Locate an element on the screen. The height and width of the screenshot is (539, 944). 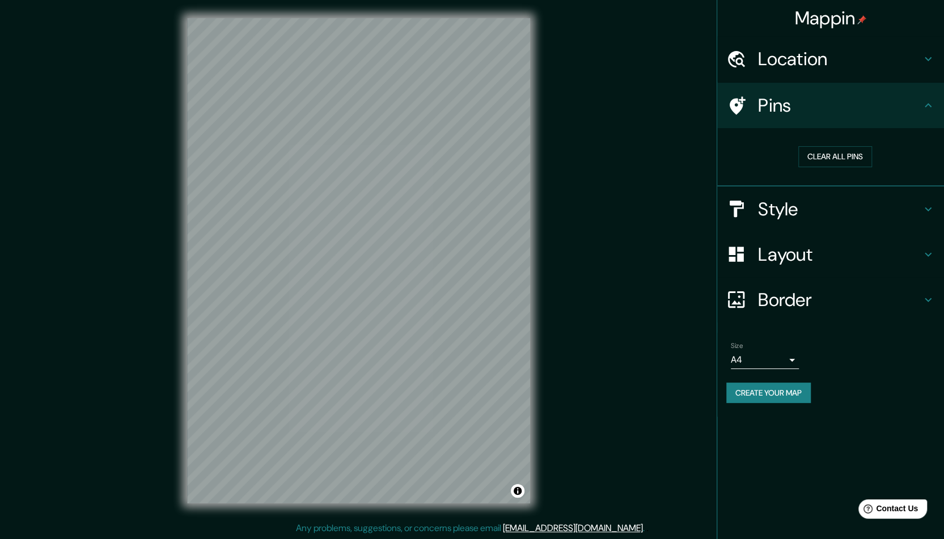
button: Clear all pins is located at coordinates (835, 157).